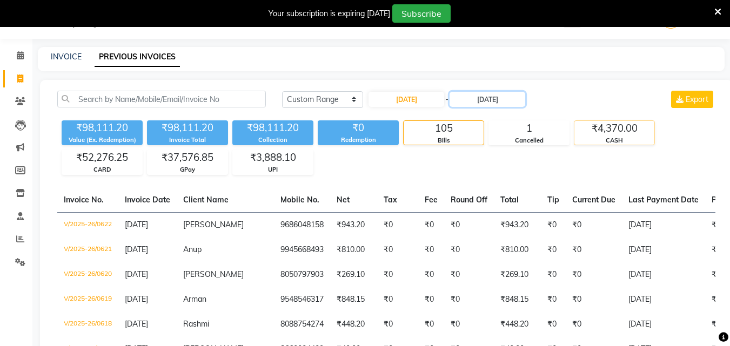 The width and height of the screenshot is (730, 346). What do you see at coordinates (196, 324) in the screenshot?
I see `span: Rashmi` at bounding box center [196, 324].